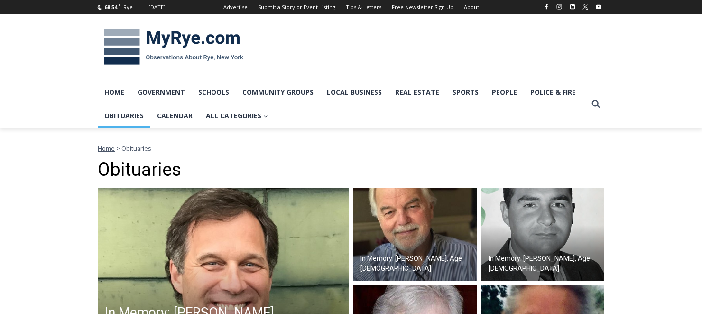 Image resolution: width=702 pixels, height=314 pixels. I want to click on a: X, so click(585, 7).